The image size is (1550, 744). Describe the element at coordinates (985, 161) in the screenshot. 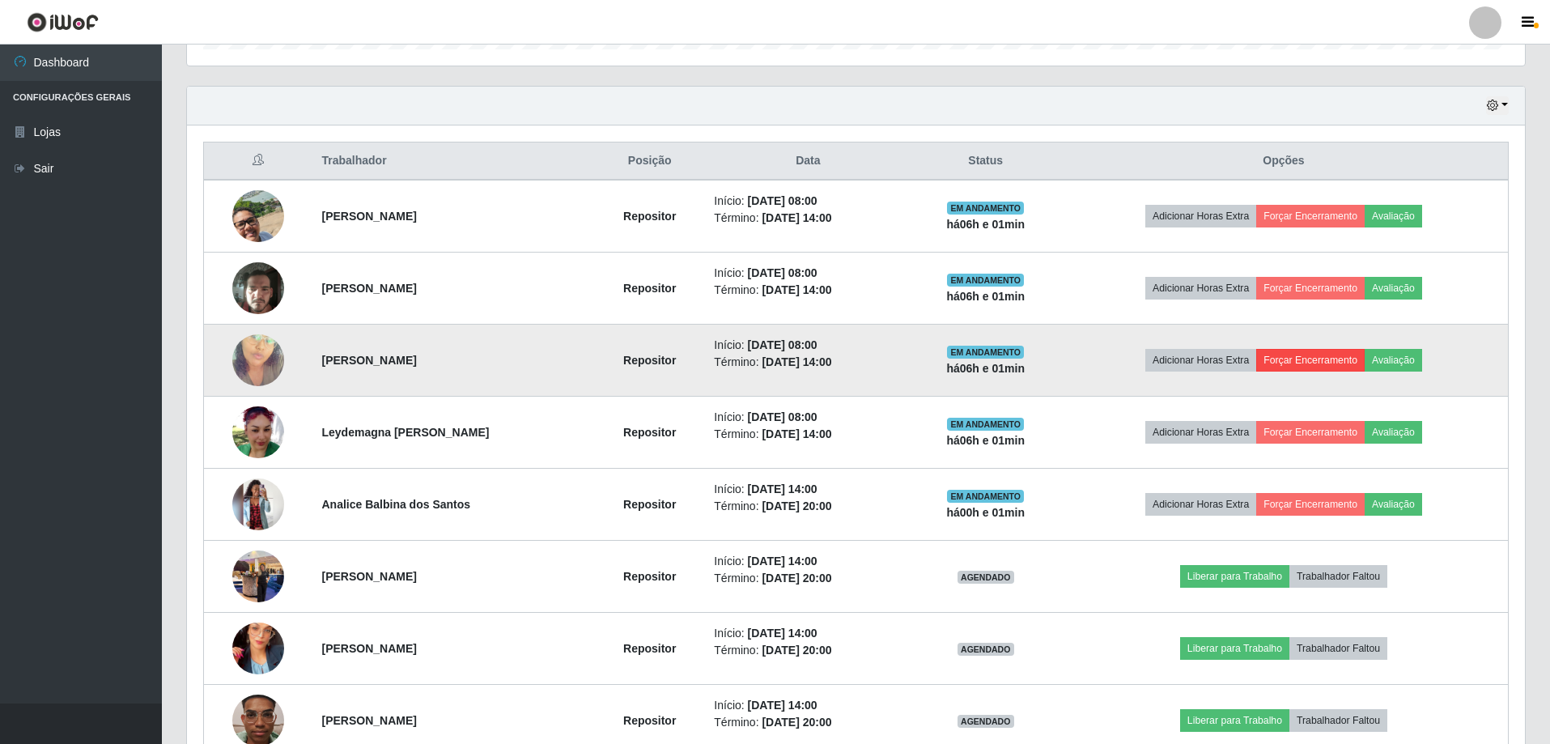

I see `th: Status` at that location.